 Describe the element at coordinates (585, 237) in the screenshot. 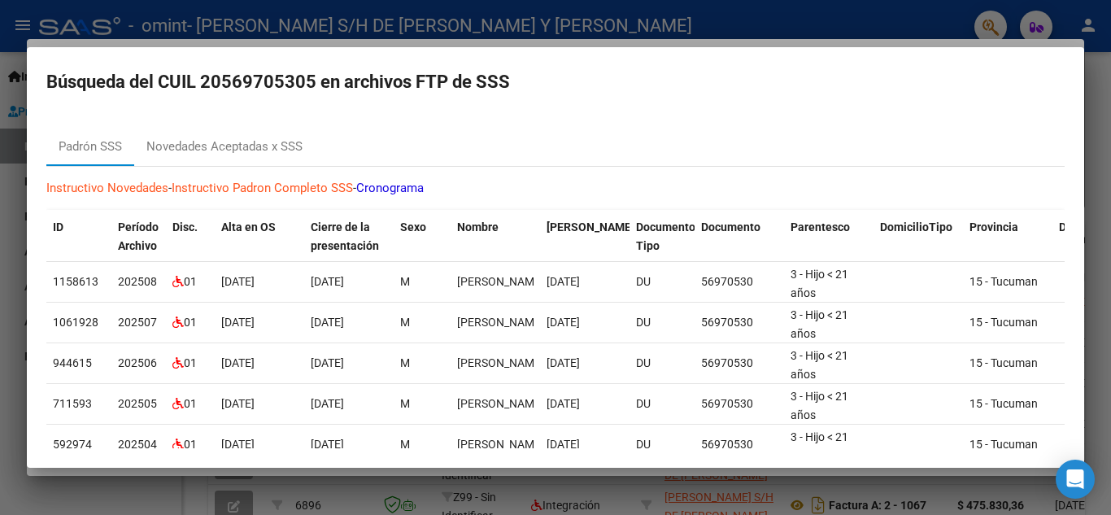

I see `datatable-header-cell: Fecha Nac.` at that location.